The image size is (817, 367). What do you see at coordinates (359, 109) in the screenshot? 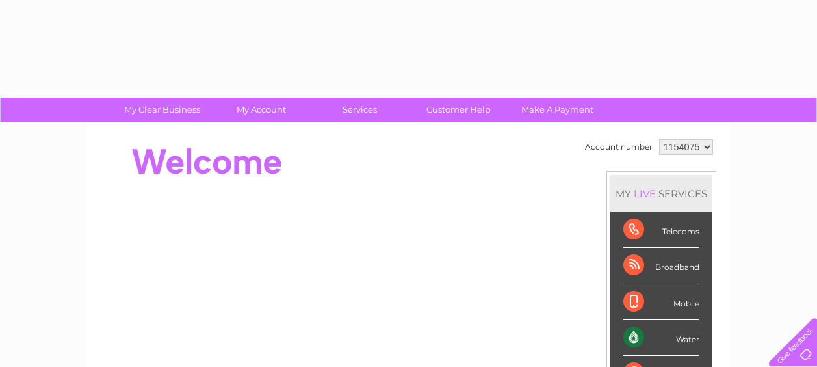
I see `a: Services` at bounding box center [359, 109].